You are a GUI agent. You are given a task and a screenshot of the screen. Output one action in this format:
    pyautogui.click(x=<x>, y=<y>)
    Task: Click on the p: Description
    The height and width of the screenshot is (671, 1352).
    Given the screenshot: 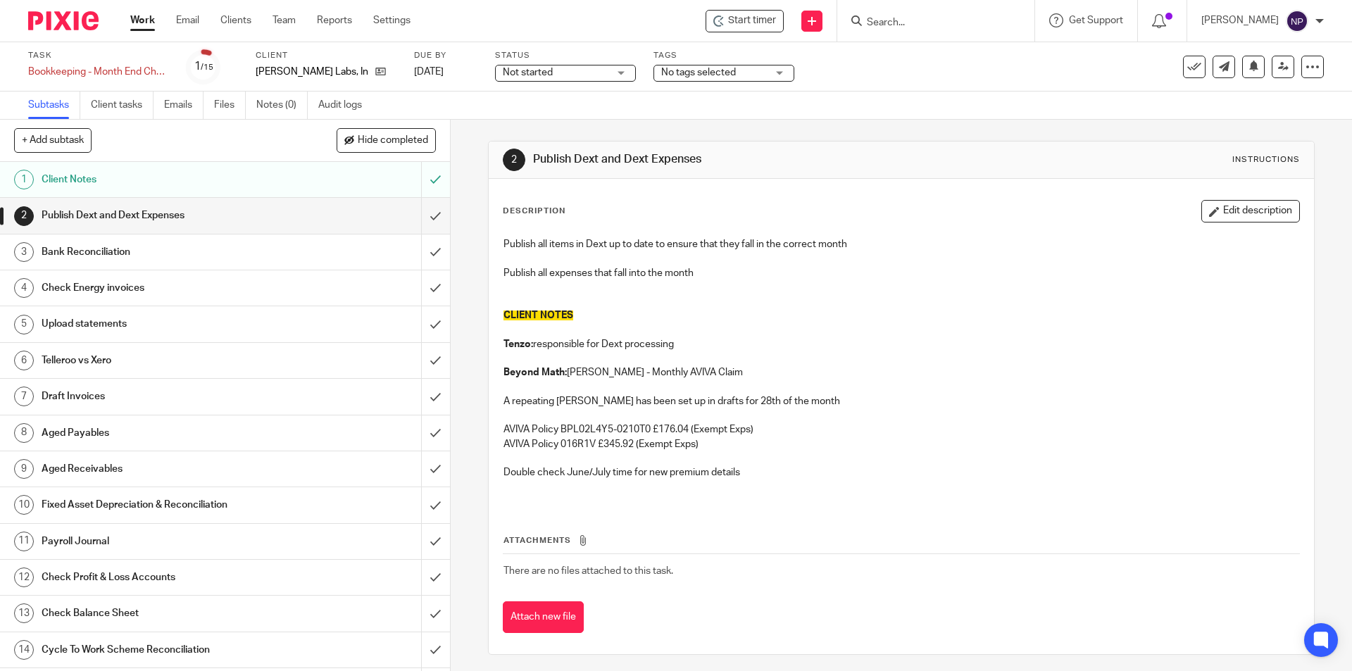 What is the action you would take?
    pyautogui.click(x=534, y=211)
    